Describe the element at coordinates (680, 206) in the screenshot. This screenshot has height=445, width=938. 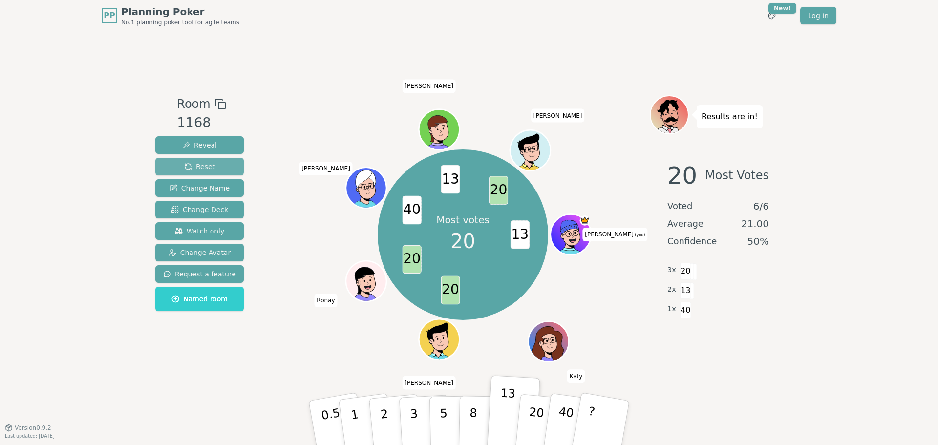
I see `span: Voted` at that location.